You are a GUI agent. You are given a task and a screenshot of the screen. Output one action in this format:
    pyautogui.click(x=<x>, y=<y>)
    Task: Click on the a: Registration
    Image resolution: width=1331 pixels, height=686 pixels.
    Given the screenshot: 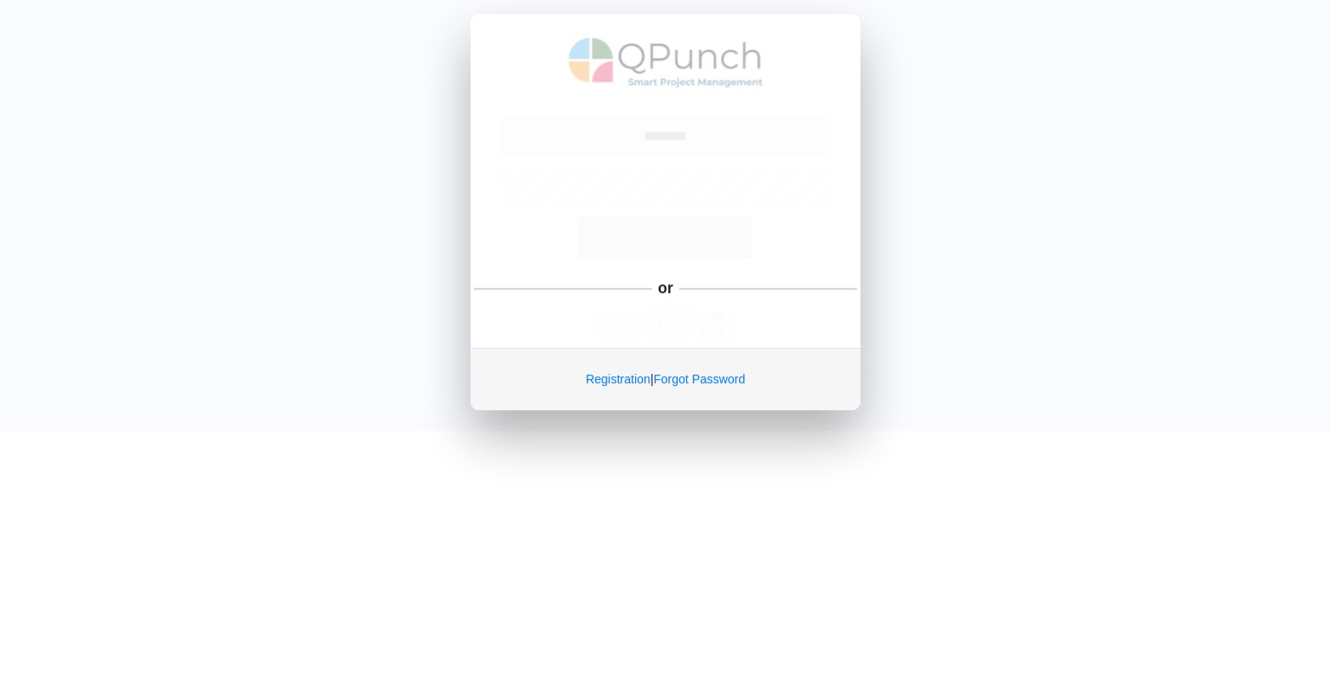 What is the action you would take?
    pyautogui.click(x=618, y=382)
    